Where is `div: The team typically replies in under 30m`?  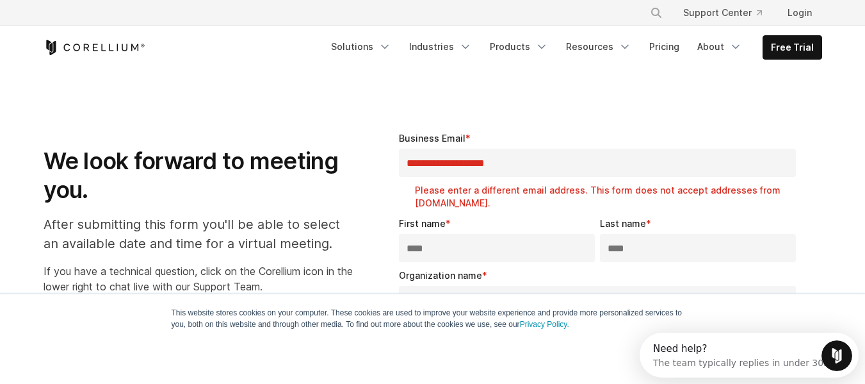 div: The team typically replies in under 30m is located at coordinates (103, 28).